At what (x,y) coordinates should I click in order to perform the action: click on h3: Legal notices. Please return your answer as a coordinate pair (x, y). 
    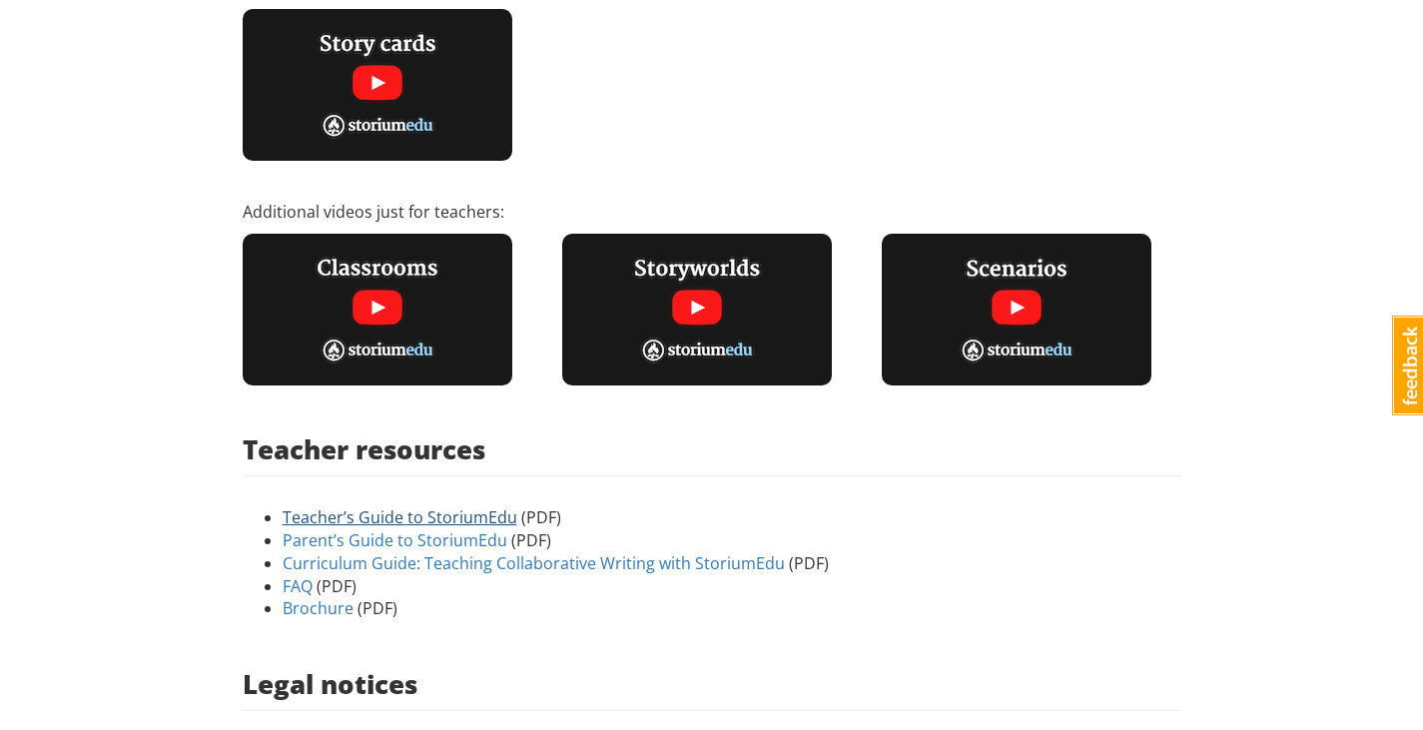
    Looking at the image, I should click on (712, 684).